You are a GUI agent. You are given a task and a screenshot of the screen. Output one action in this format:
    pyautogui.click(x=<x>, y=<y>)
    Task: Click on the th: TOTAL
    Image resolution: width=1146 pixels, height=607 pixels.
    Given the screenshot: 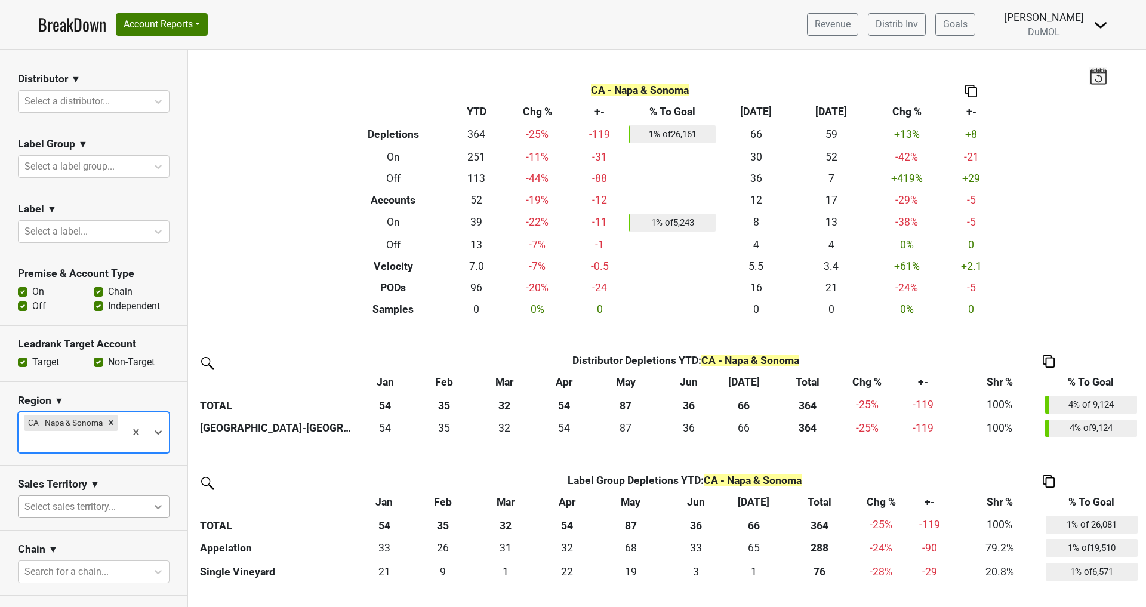 What is the action you would take?
    pyautogui.click(x=276, y=405)
    